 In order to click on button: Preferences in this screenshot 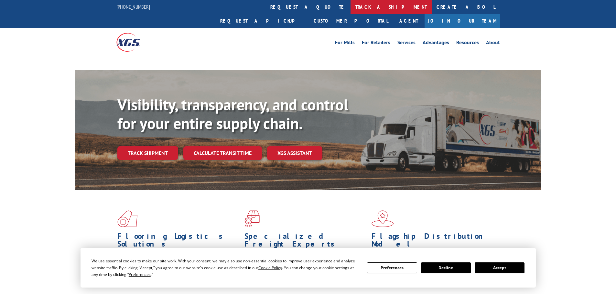, I will do `click(392, 268)`.